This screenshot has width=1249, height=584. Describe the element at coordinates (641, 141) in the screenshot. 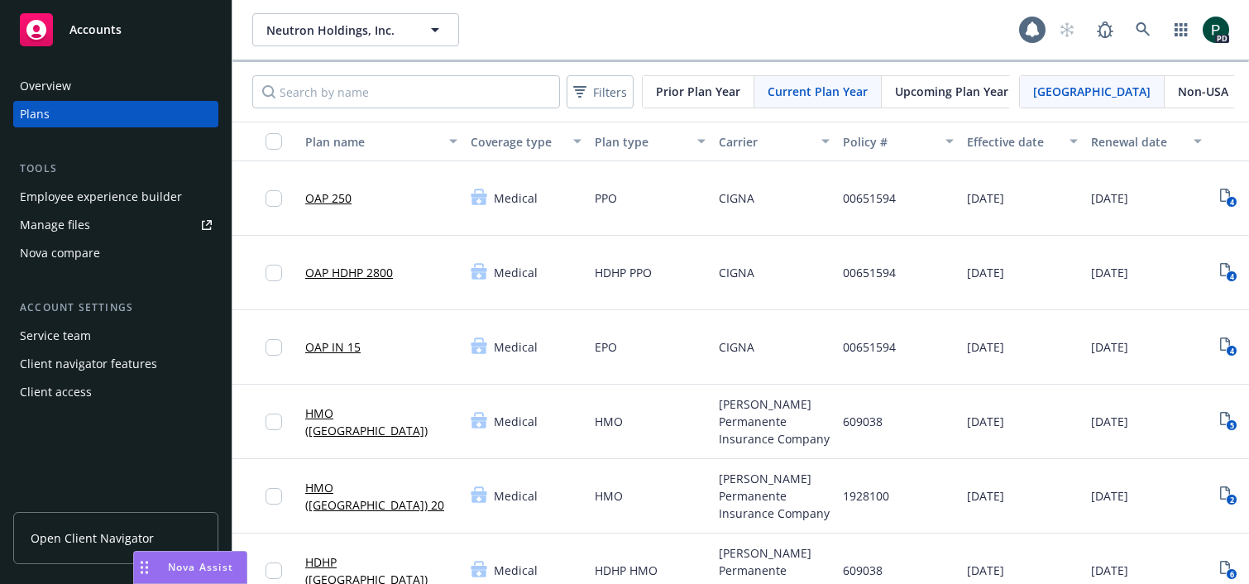

I see `div: Plan type` at that location.